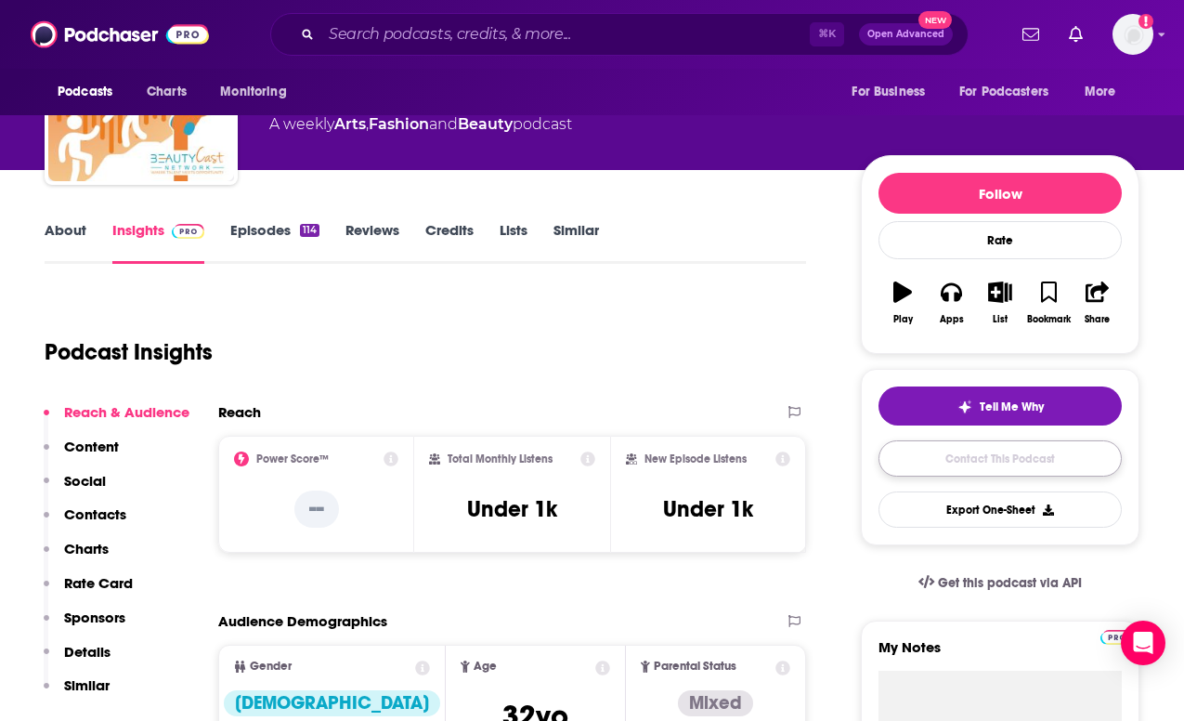  Describe the element at coordinates (903, 303) in the screenshot. I see `button: Play` at that location.